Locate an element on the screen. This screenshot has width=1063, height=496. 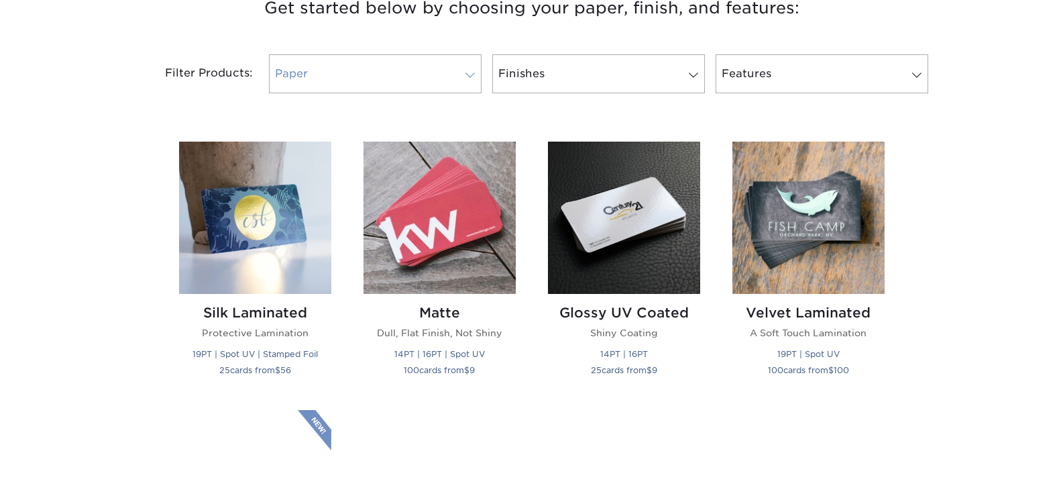
img: Velvet Laminated Business Cards is located at coordinates (808, 217).